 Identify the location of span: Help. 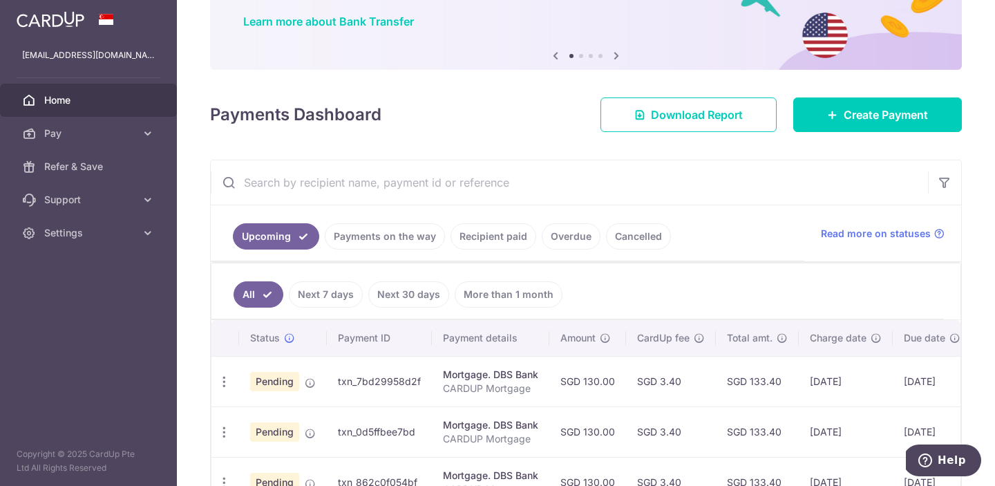
(46, 16).